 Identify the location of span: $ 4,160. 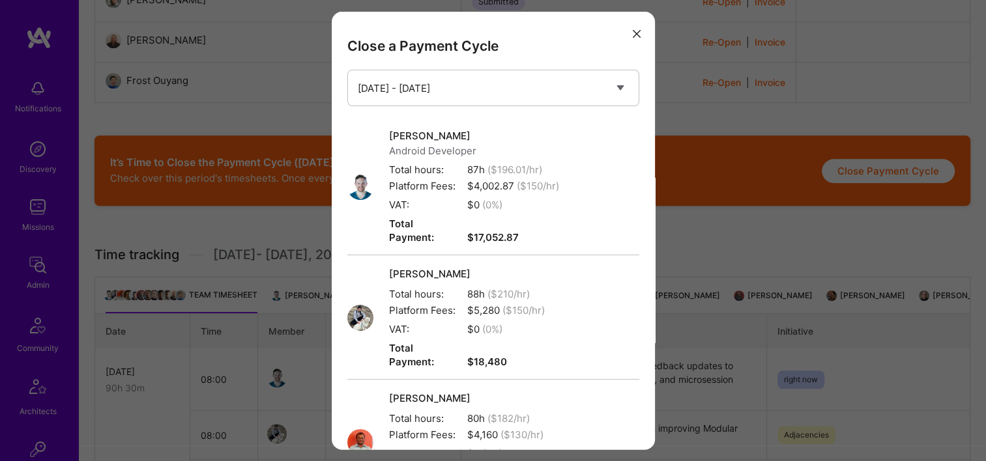
(466, 435).